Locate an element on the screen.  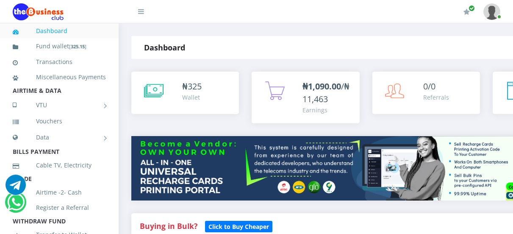
strong: Buying in Bulk? is located at coordinates (169, 226).